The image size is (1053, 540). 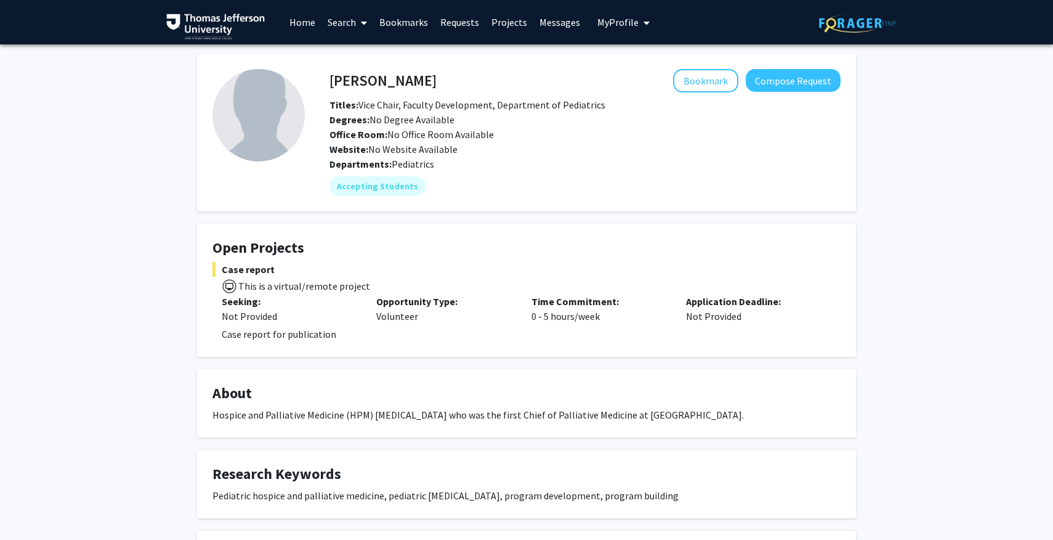 I want to click on a: Messages, so click(x=560, y=22).